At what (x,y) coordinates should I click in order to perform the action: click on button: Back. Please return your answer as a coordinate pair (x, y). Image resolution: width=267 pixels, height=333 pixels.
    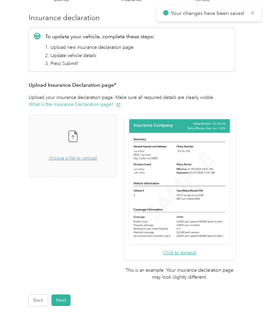
    Looking at the image, I should click on (38, 300).